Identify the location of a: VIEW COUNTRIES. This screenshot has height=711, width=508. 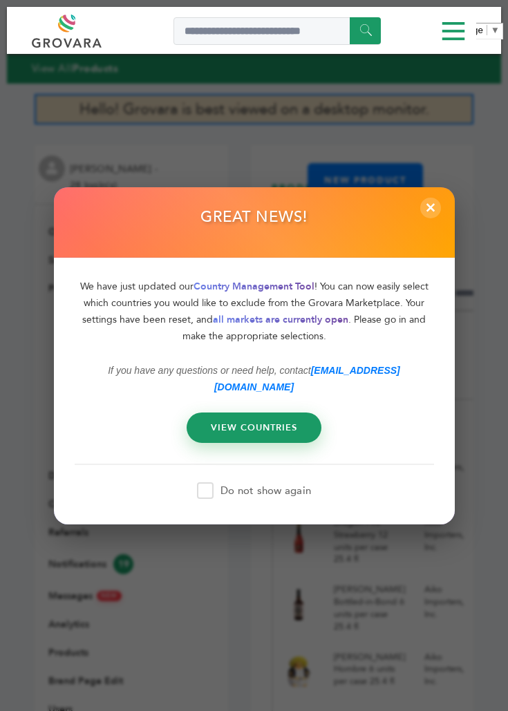
(254, 428).